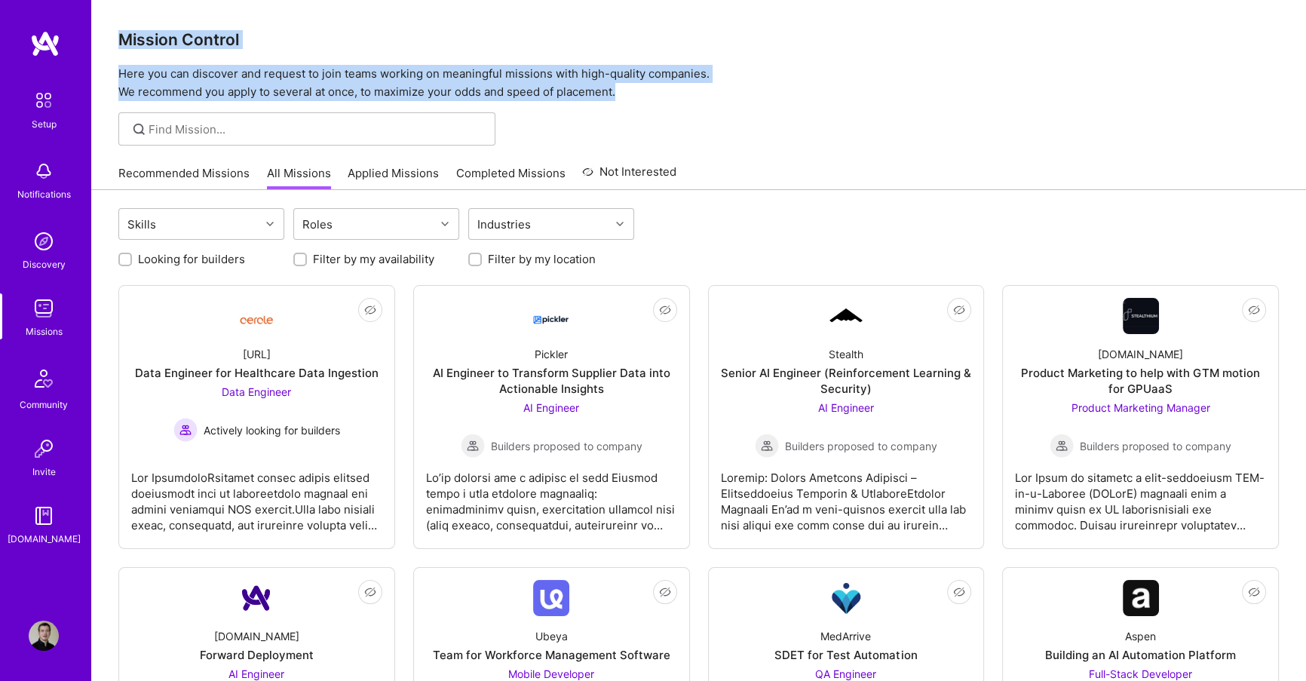  I want to click on img: Actively looking for builders, so click(185, 430).